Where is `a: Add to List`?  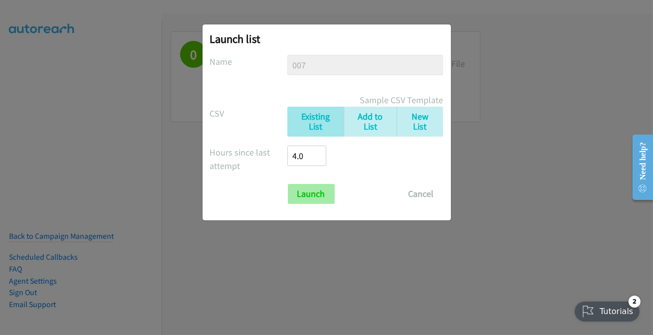 a: Add to List is located at coordinates (370, 122).